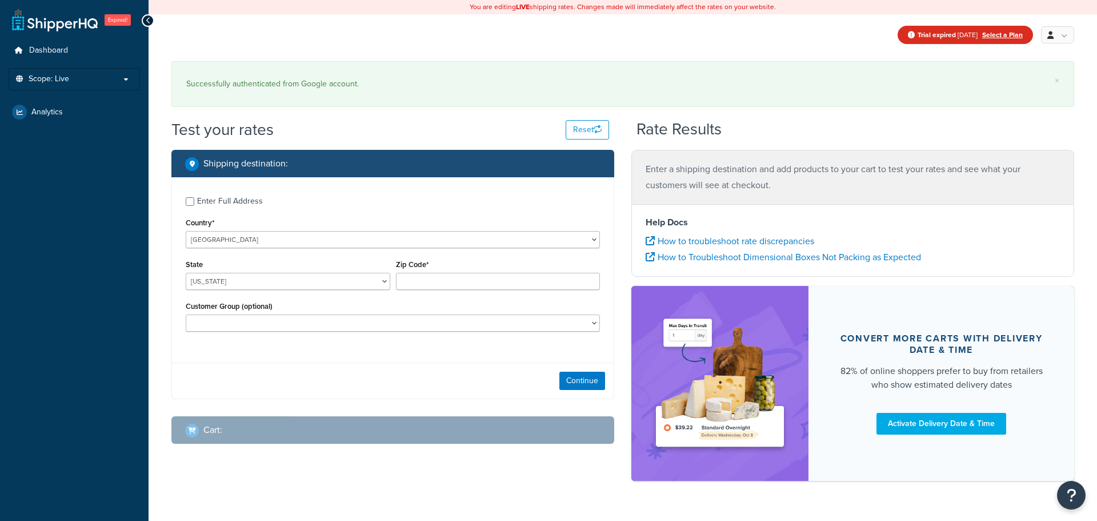 This screenshot has width=1097, height=521. I want to click on h1: Test your rates, so click(222, 129).